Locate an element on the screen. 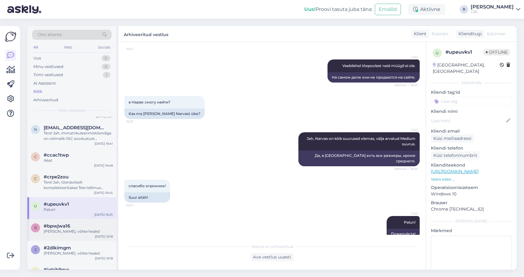 Image resolution: width=524 pixels, height=277 pixels. span: #ccac1twp is located at coordinates (56, 155).